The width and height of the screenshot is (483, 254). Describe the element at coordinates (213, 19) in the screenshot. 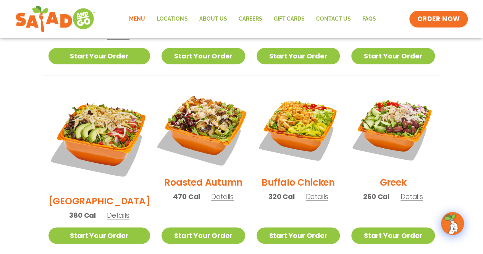

I see `a: About Us` at that location.